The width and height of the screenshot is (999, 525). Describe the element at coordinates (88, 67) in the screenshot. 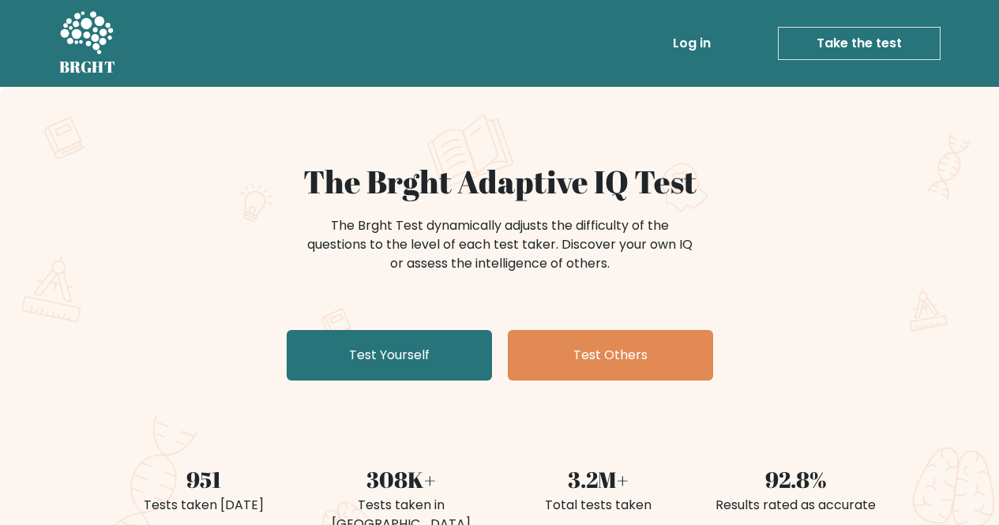

I see `h5: BRGHT` at that location.